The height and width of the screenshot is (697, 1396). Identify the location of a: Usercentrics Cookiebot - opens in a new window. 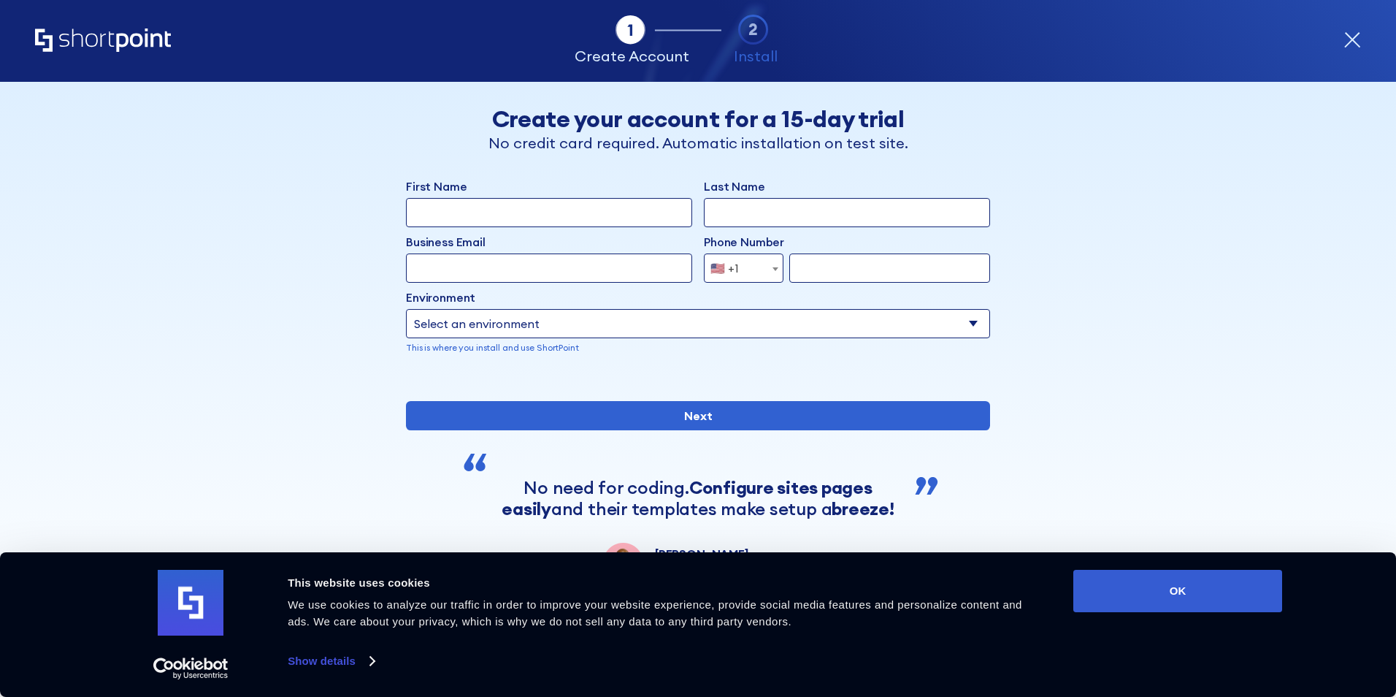
(191, 668).